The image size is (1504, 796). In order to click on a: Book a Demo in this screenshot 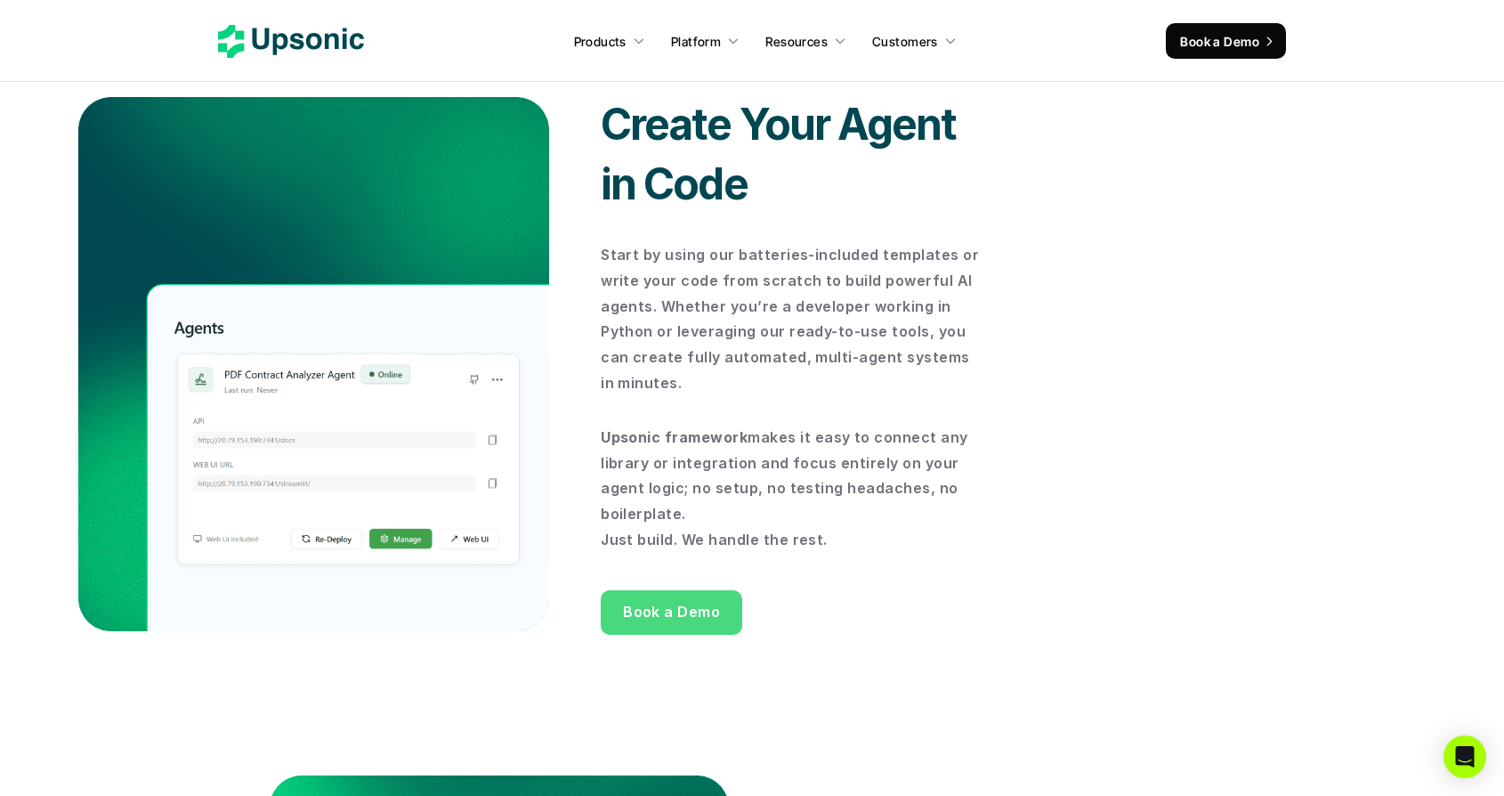, I will do `click(671, 612)`.